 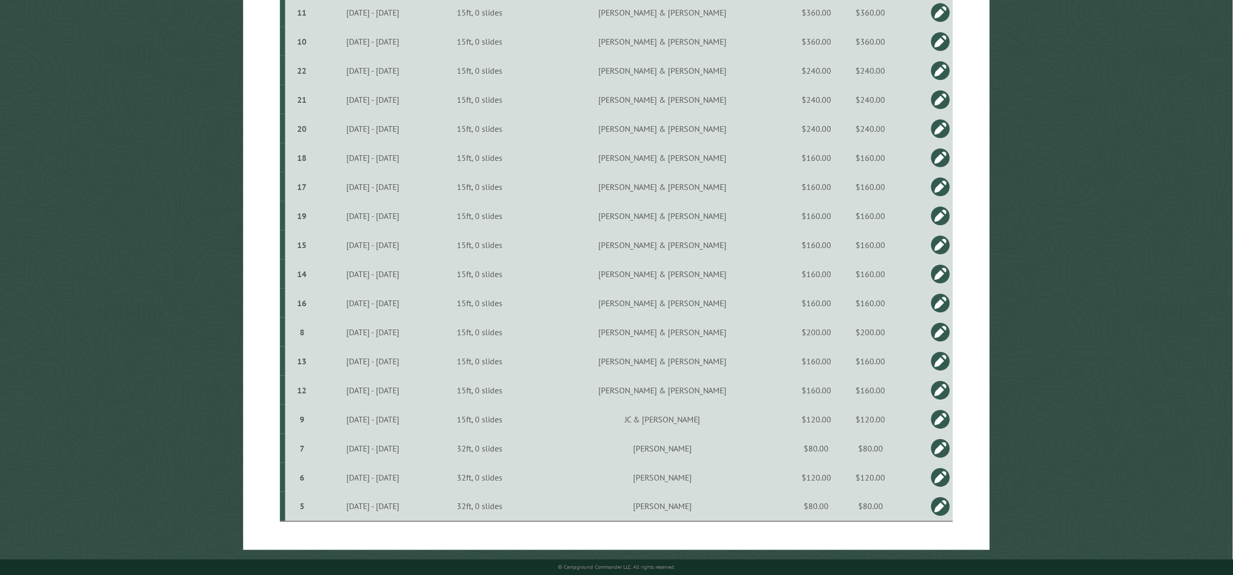 What do you see at coordinates (302, 361) in the screenshot?
I see `div: 13` at bounding box center [302, 361].